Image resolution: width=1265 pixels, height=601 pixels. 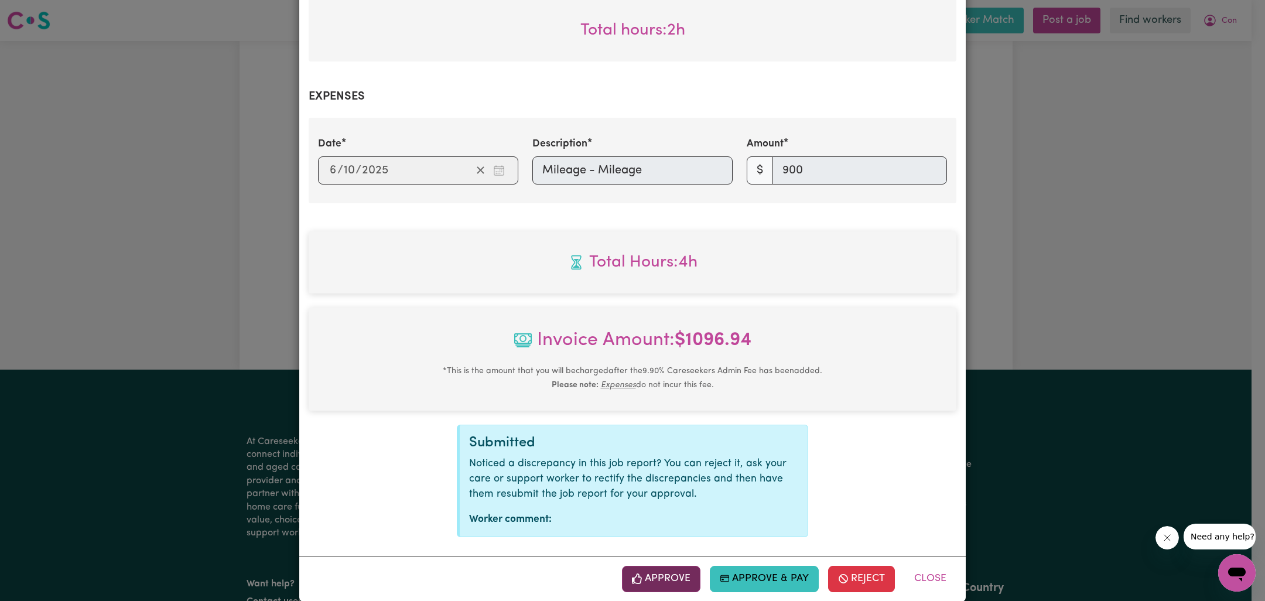 What do you see at coordinates (765, 144) in the screenshot?
I see `label: Amount` at bounding box center [765, 144].